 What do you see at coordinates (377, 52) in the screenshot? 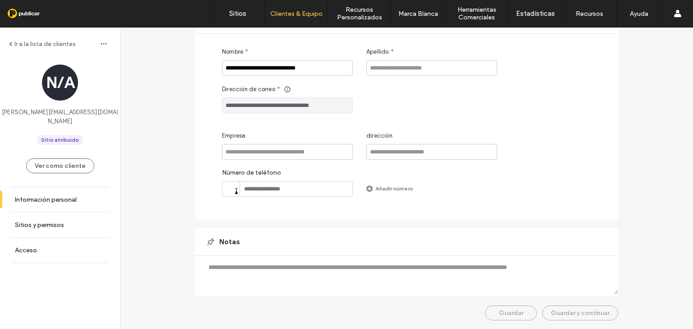
I see `span: Apellido` at bounding box center [377, 52].